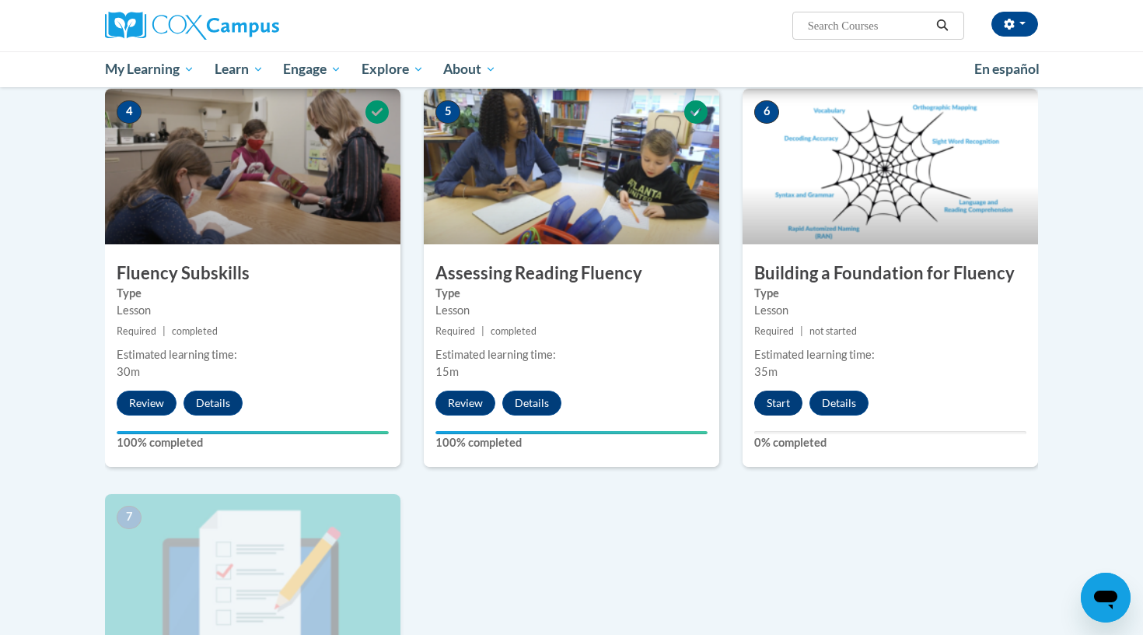  I want to click on span: 6, so click(767, 112).